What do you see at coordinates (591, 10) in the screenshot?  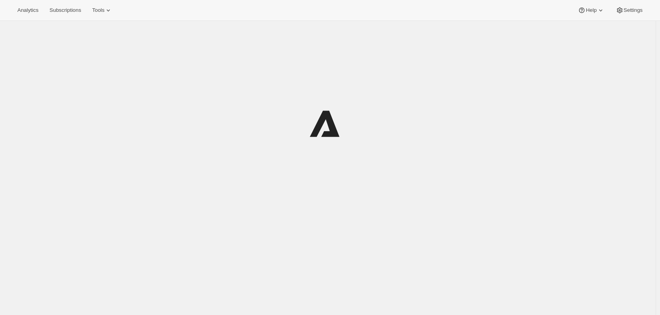 I see `button: Help` at bounding box center [591, 10].